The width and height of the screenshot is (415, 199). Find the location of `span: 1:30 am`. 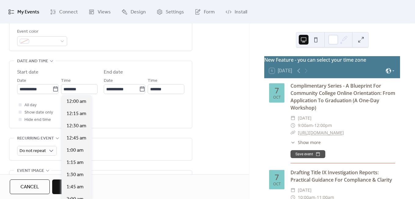

span: 1:30 am is located at coordinates (75, 175).